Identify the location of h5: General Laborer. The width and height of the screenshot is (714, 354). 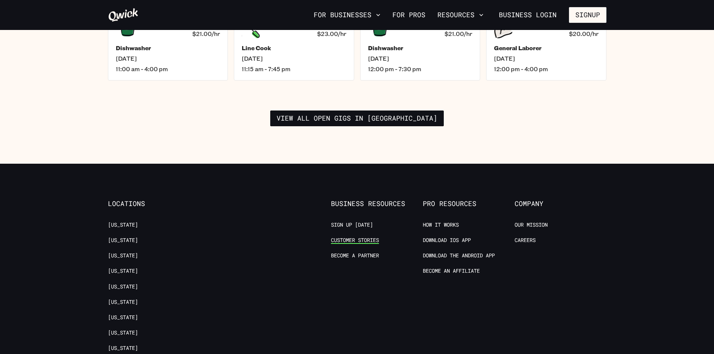
(546, 48).